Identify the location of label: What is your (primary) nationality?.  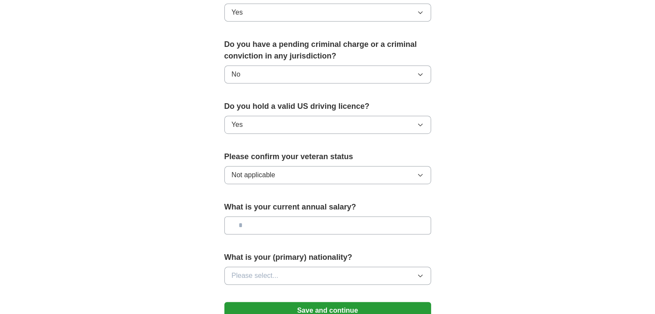
(328, 257).